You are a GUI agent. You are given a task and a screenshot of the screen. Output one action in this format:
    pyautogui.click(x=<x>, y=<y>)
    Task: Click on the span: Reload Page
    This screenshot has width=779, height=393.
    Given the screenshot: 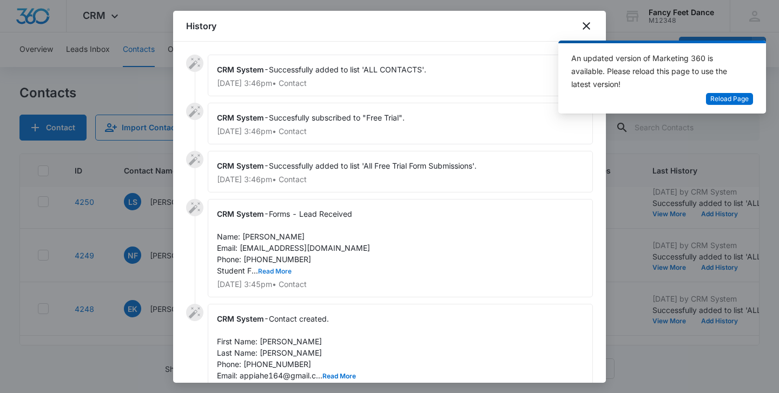 What is the action you would take?
    pyautogui.click(x=729, y=99)
    